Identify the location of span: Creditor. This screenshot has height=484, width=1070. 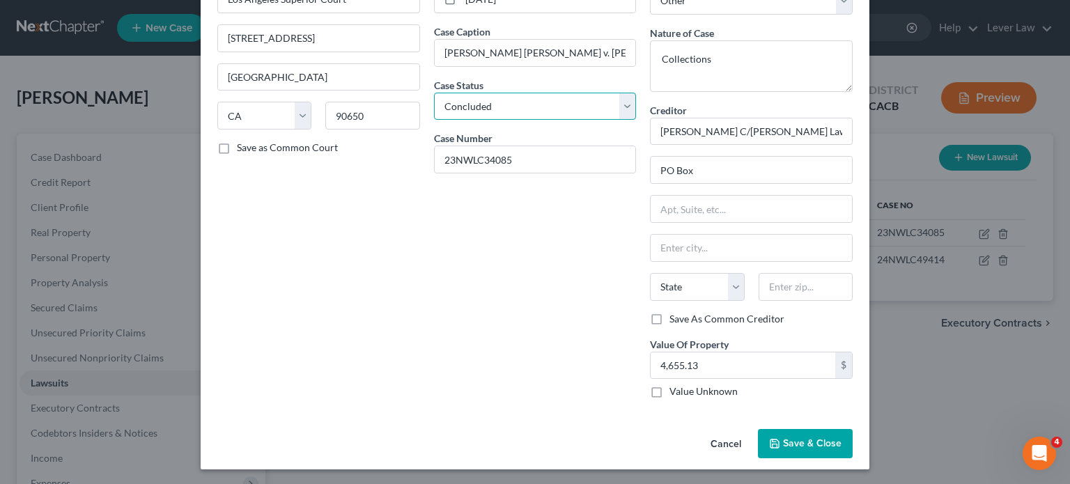
(668, 110).